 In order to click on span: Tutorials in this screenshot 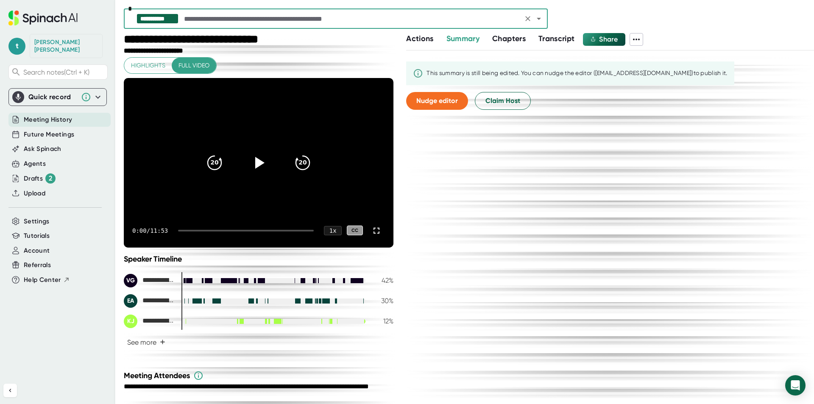, I will do `click(36, 236)`.